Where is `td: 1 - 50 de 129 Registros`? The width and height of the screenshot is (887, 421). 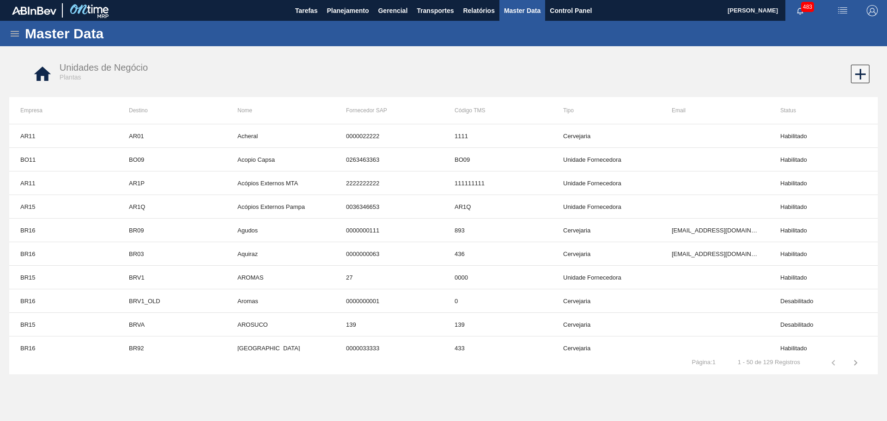
td: 1 - 50 de 129 Registros is located at coordinates (769, 358).